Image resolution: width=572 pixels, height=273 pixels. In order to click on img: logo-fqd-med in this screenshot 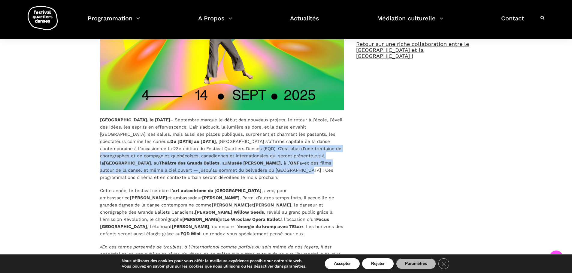, I will do `click(43, 18)`.